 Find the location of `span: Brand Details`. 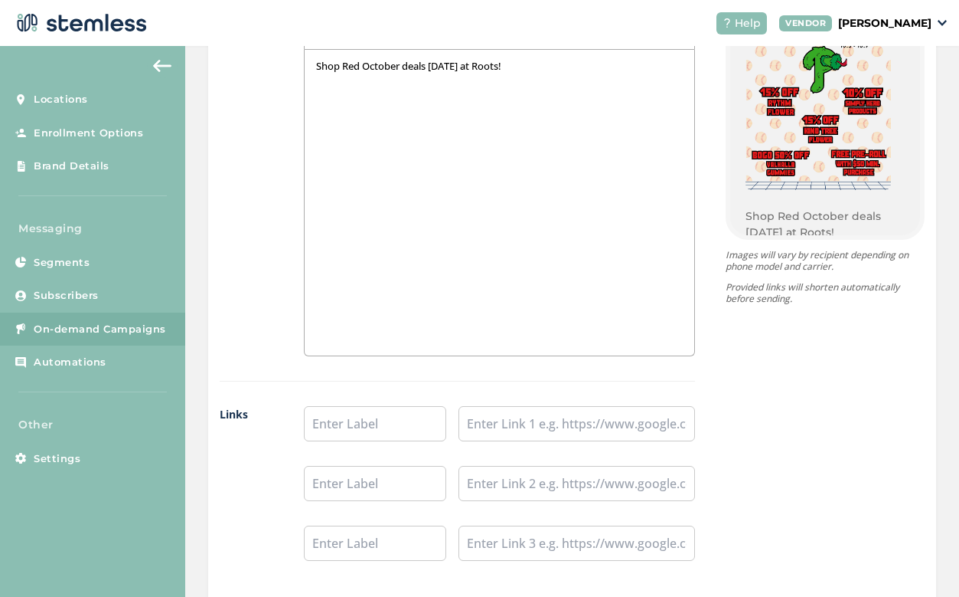

span: Brand Details is located at coordinates (71, 166).